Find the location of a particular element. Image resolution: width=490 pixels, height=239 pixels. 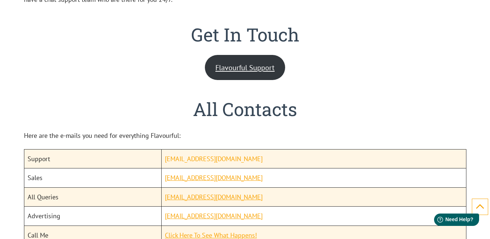

td: All Queries is located at coordinates (93, 197).